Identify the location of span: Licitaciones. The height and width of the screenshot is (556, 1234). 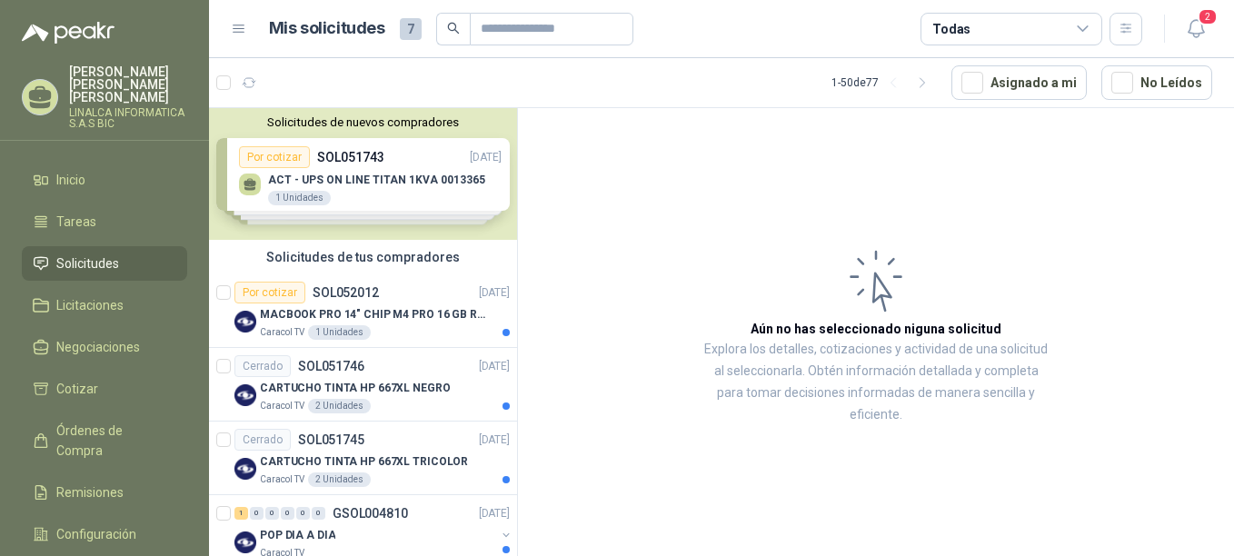
(90, 305).